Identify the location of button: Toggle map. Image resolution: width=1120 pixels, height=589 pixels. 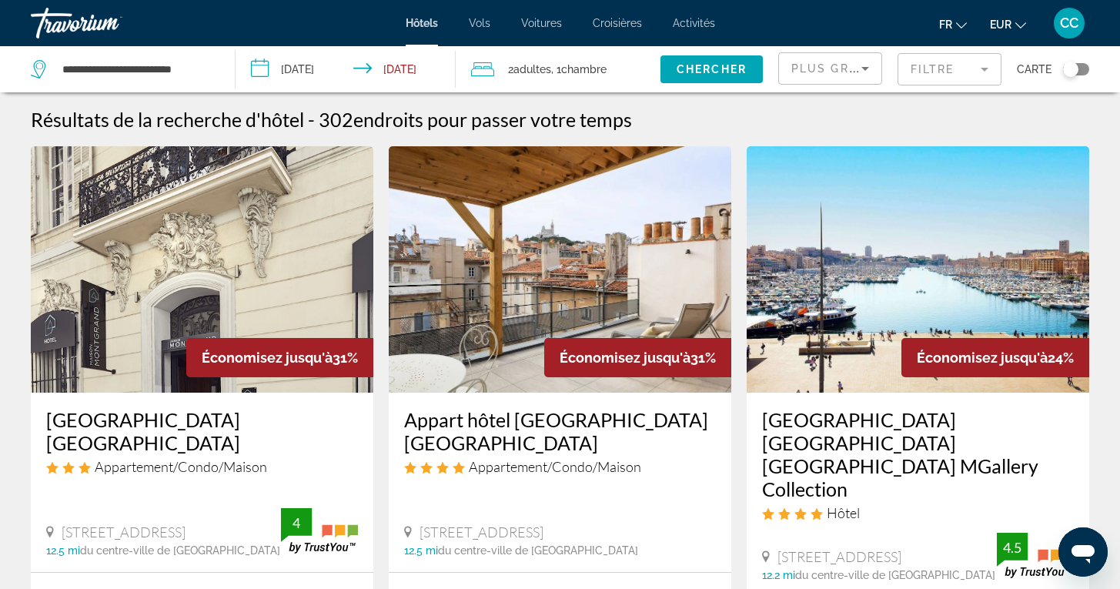
(1070, 69).